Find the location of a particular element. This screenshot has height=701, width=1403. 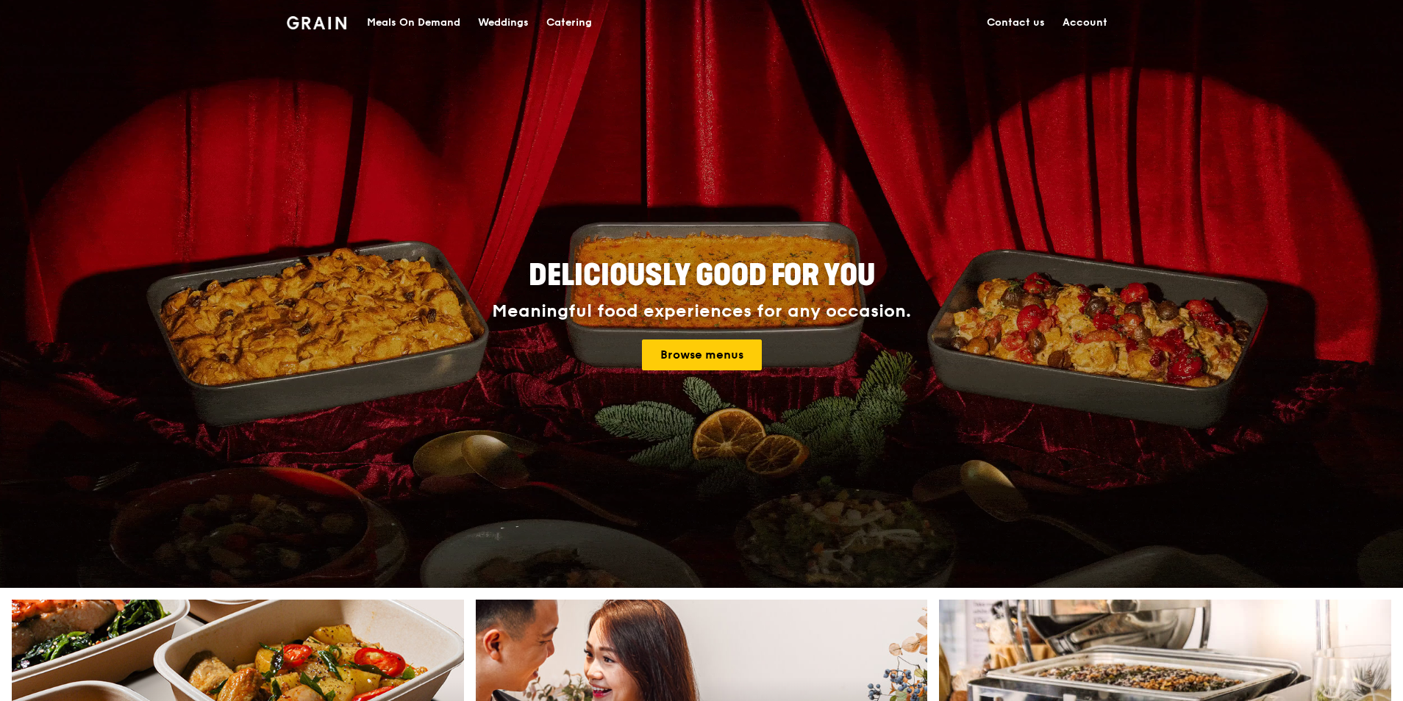

div: Catering is located at coordinates (569, 23).